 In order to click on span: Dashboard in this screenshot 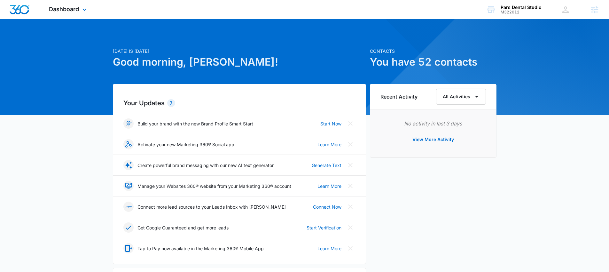, I will do `click(64, 9)`.